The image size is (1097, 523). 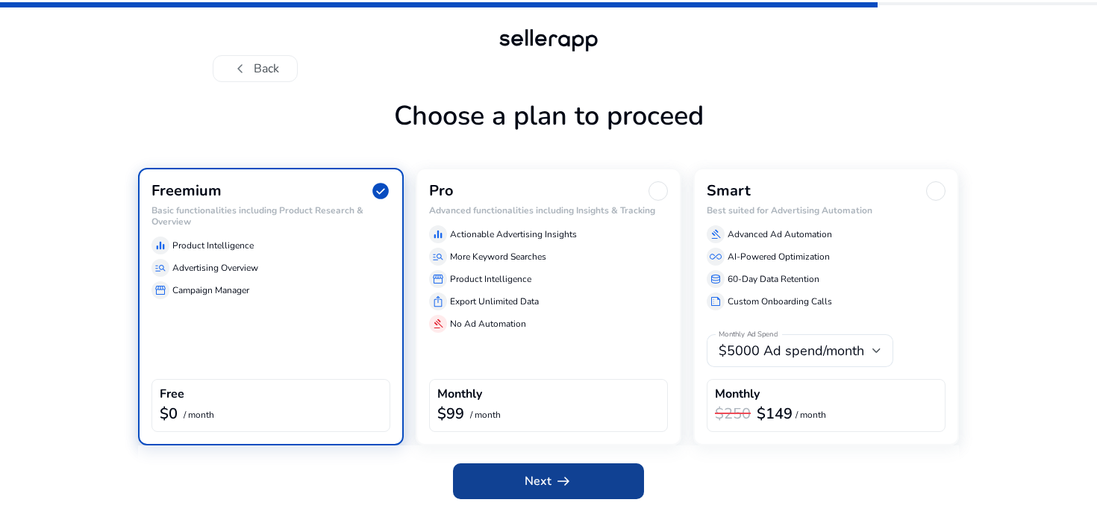 What do you see at coordinates (441, 191) in the screenshot?
I see `h3: Pro` at bounding box center [441, 191].